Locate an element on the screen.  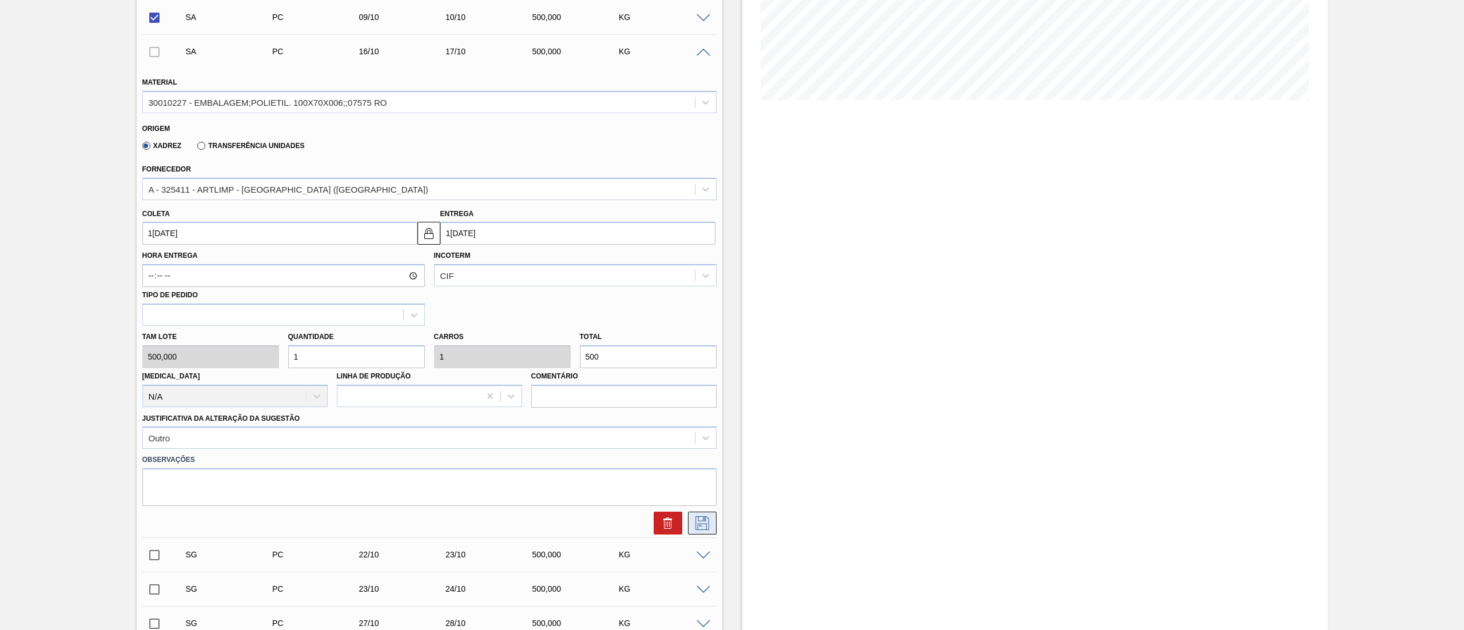
label: Observações is located at coordinates (429, 460).